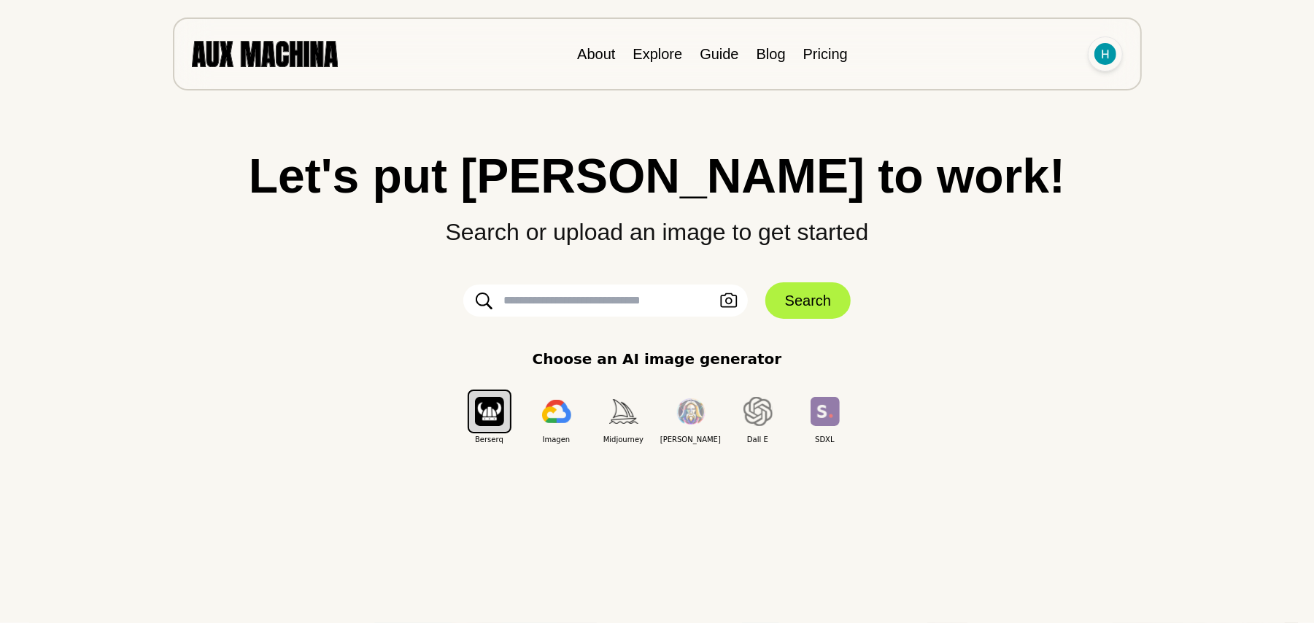 Image resolution: width=1314 pixels, height=623 pixels. Describe the element at coordinates (265, 53) in the screenshot. I see `img: AUX MACHINA` at that location.